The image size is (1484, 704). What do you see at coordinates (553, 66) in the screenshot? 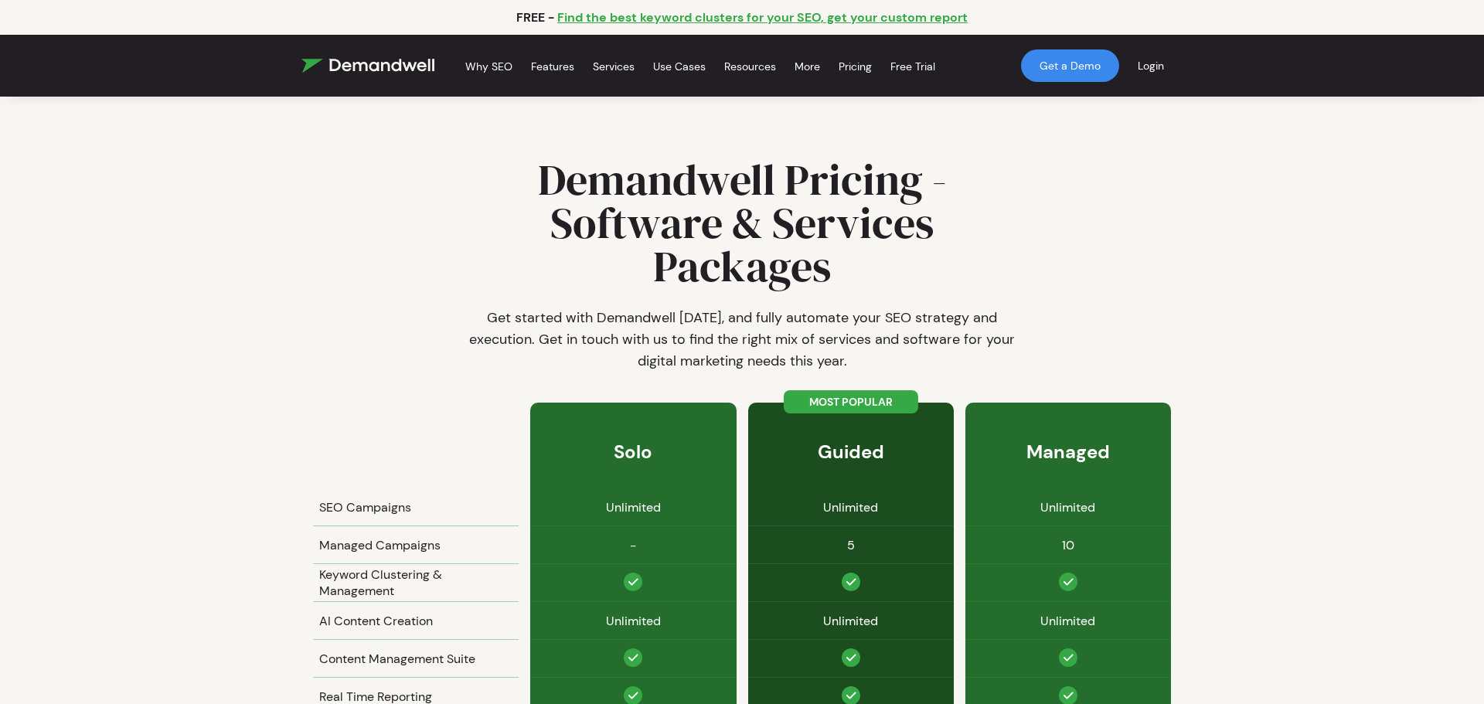
I see `a: Features` at bounding box center [553, 66].